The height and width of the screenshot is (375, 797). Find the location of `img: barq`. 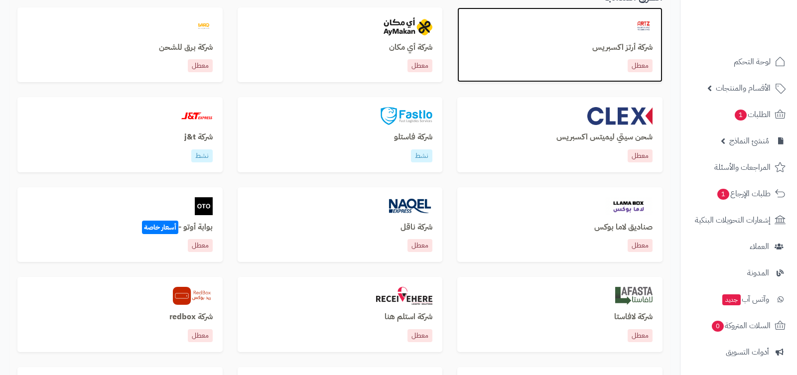

img: barq is located at coordinates (204, 26).